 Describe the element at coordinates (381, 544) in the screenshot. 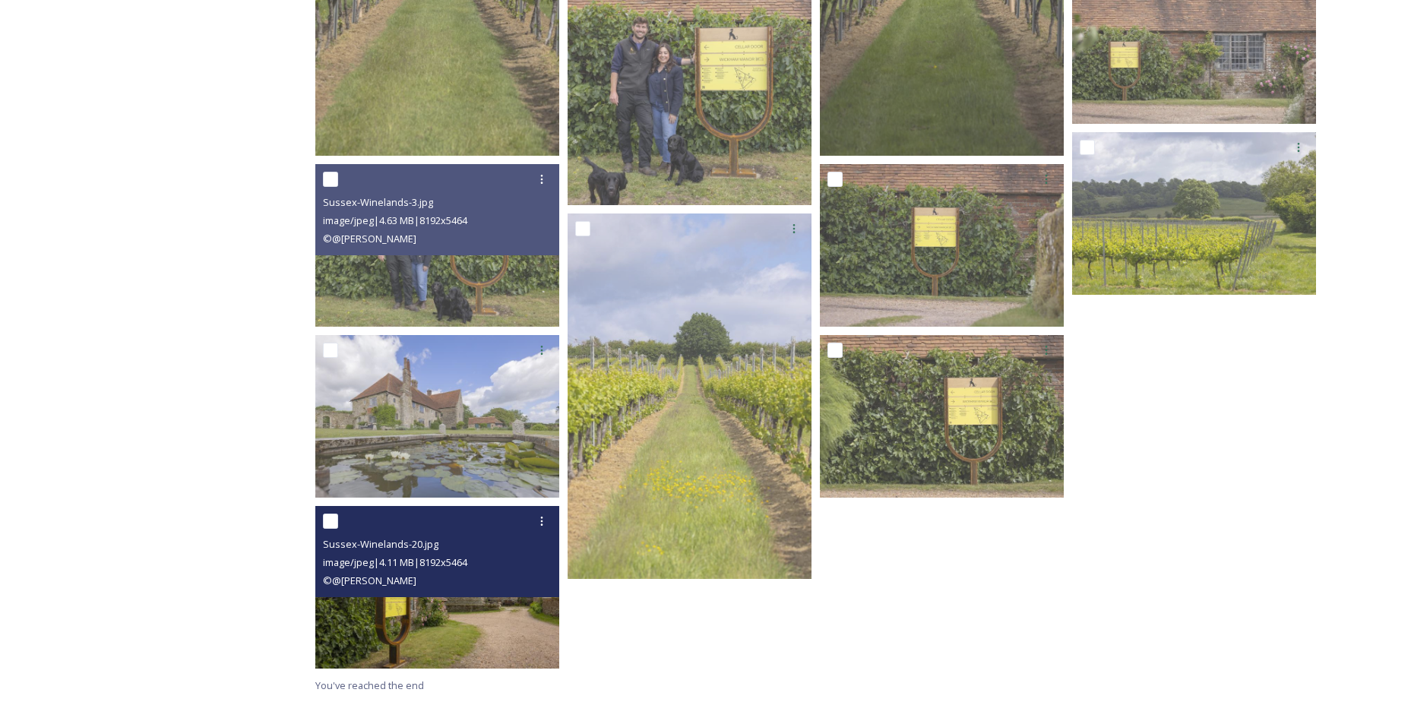

I see `span: Sussex-Winelands-20.jpg` at that location.